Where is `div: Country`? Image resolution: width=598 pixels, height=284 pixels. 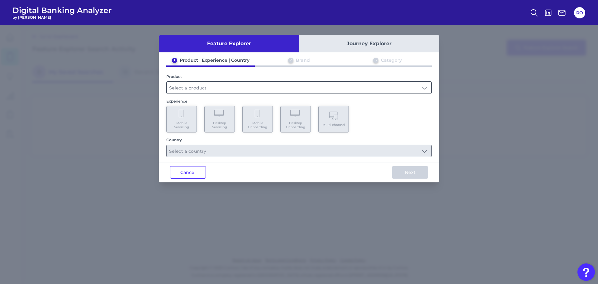 div: Country is located at coordinates (299, 139).